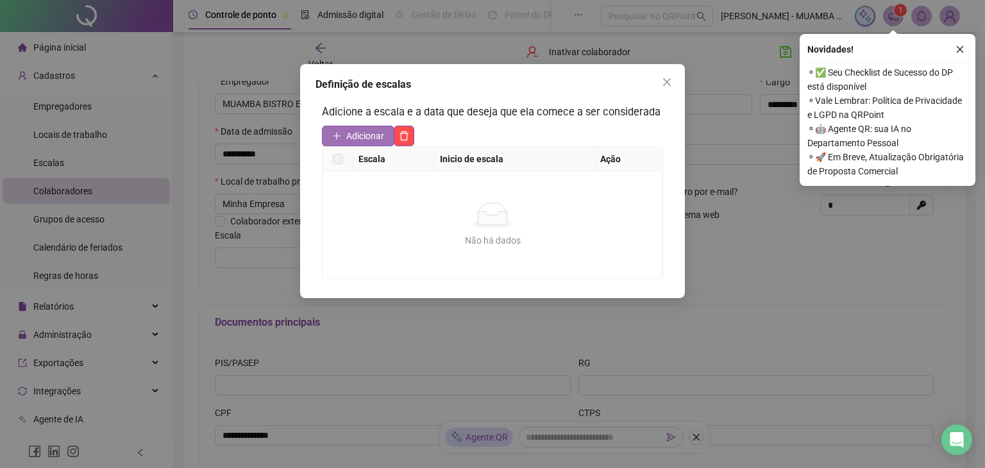 This screenshot has width=985, height=468. Describe the element at coordinates (365, 136) in the screenshot. I see `span: Adicionar` at that location.